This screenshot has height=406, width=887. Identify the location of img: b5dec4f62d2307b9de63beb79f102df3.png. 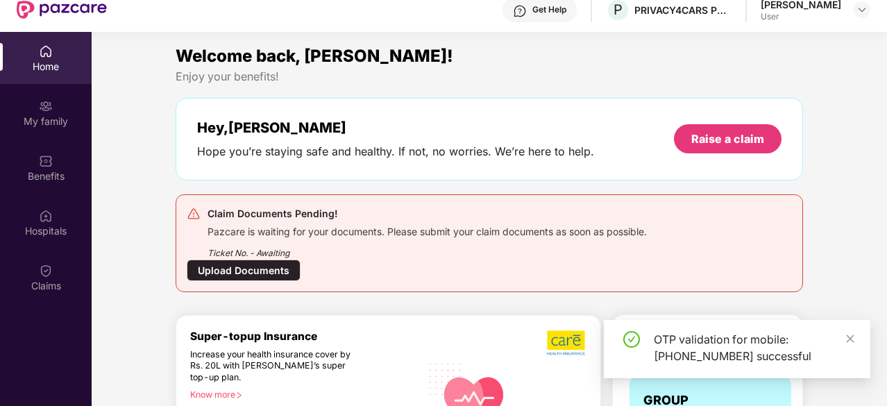
(566, 343).